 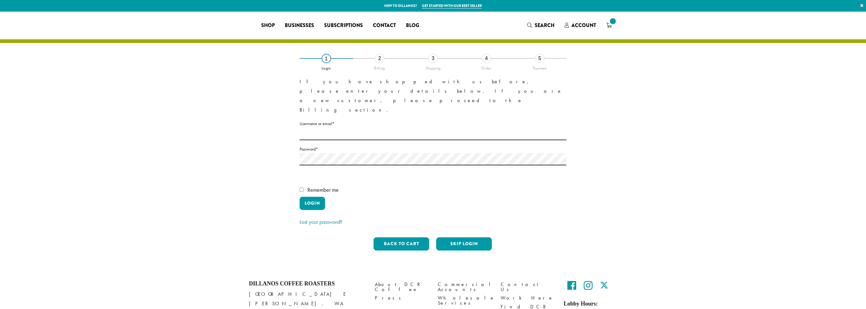 What do you see at coordinates (380, 67) in the screenshot?
I see `div: Billing` at bounding box center [380, 67].